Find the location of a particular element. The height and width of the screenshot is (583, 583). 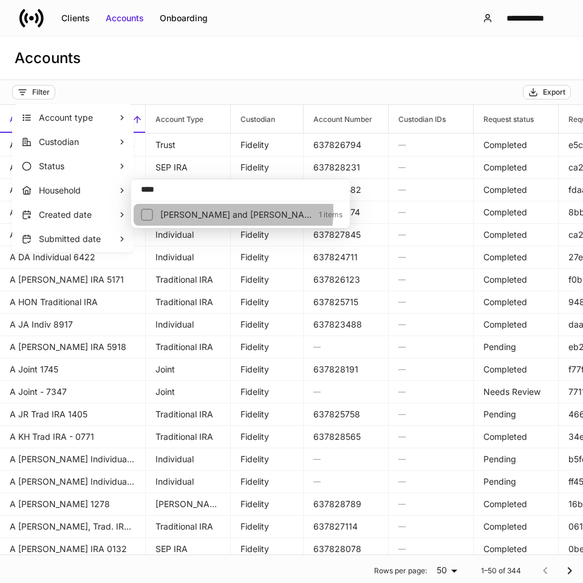

p: Account type is located at coordinates (78, 118).